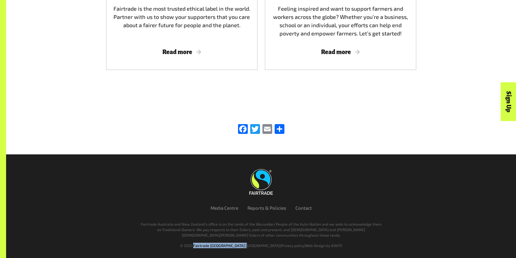 The image size is (516, 258). Describe the element at coordinates (324, 245) in the screenshot. I see `a: Web Design by IGNITE` at that location.